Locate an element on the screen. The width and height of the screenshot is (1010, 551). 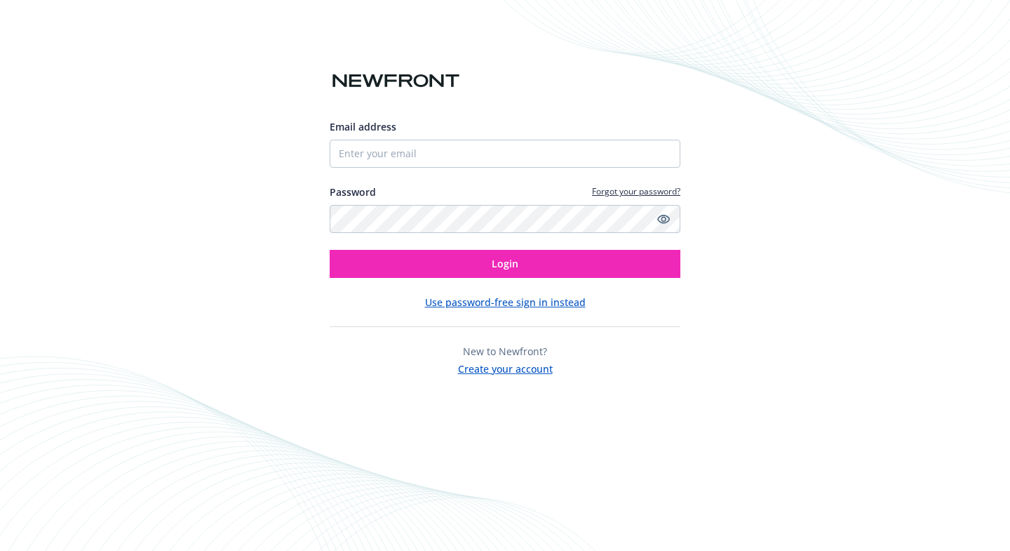
input: Enter your password is located at coordinates (505, 219).